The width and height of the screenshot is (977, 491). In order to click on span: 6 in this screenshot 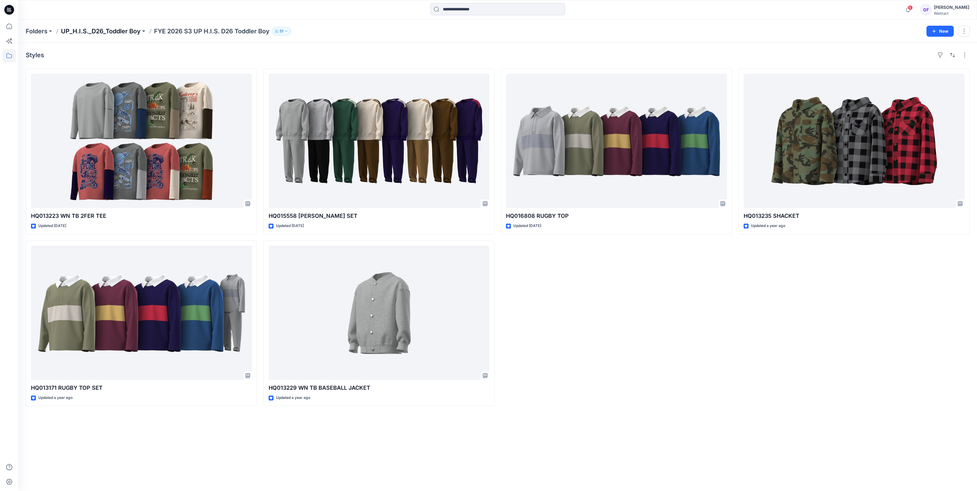, I will do `click(910, 8)`.